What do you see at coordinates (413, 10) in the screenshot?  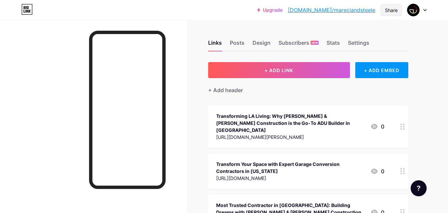 I see `img: mareciandsteele` at bounding box center [413, 10].